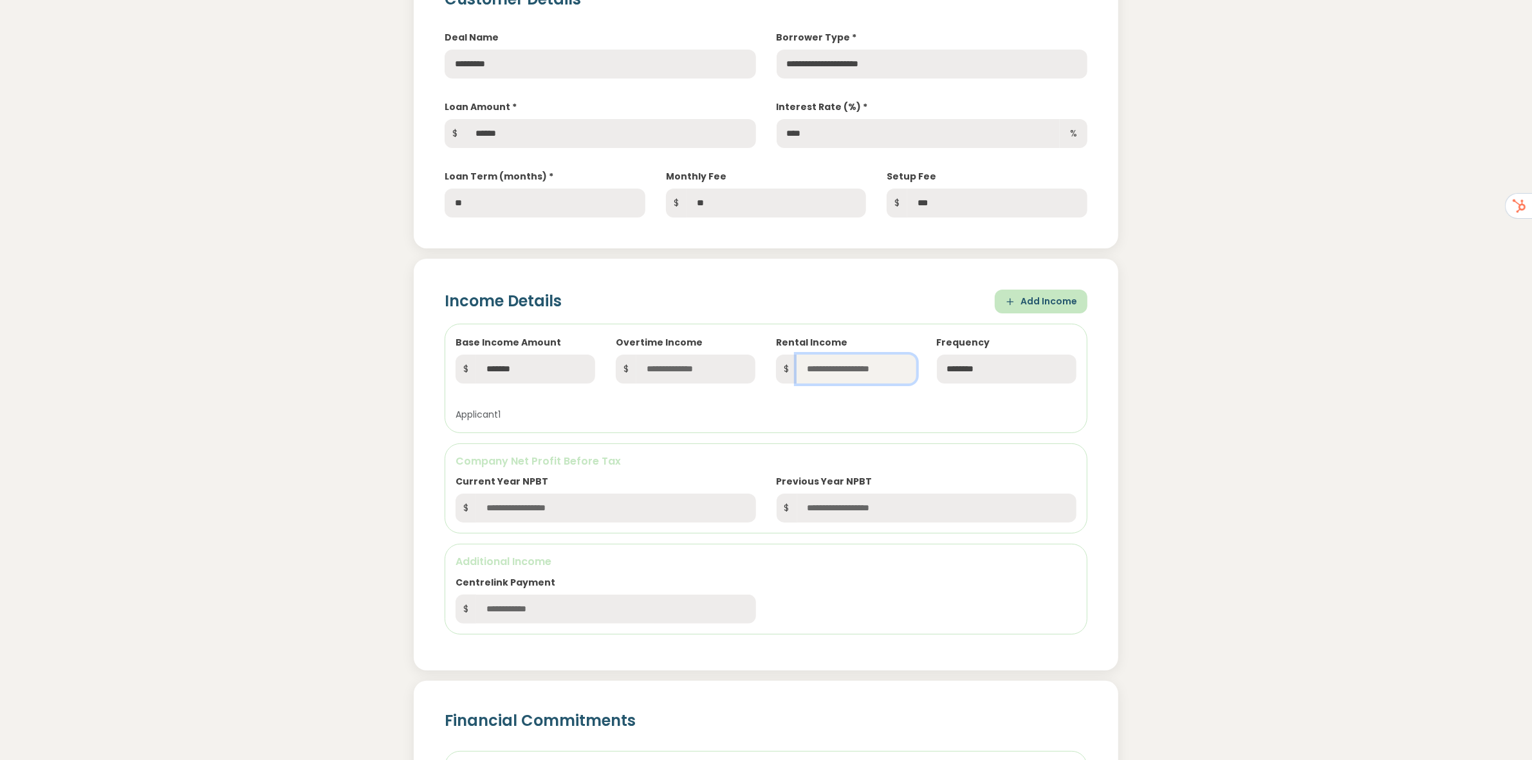  What do you see at coordinates (766, 721) in the screenshot?
I see `h2: Financial Commitments` at bounding box center [766, 721].